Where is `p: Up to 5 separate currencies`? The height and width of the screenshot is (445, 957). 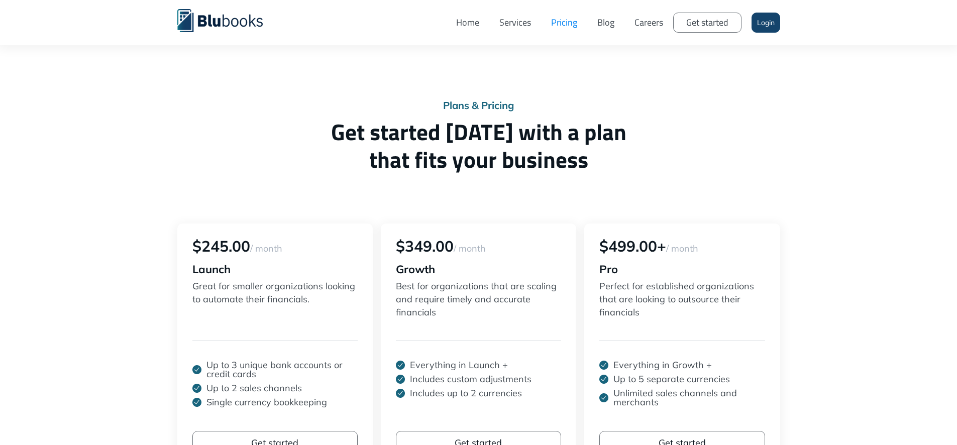
p: Up to 5 separate currencies is located at coordinates (672, 379).